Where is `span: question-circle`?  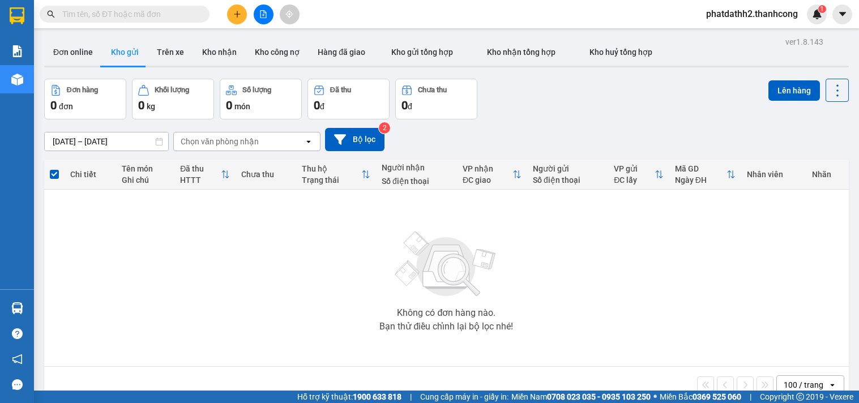 span: question-circle is located at coordinates (17, 333).